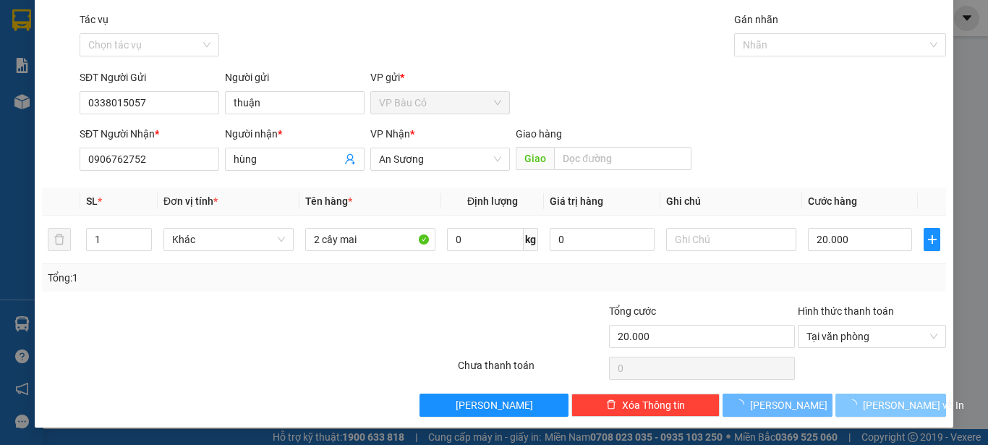 The height and width of the screenshot is (445, 988). I want to click on span: CC :, so click(148, 104).